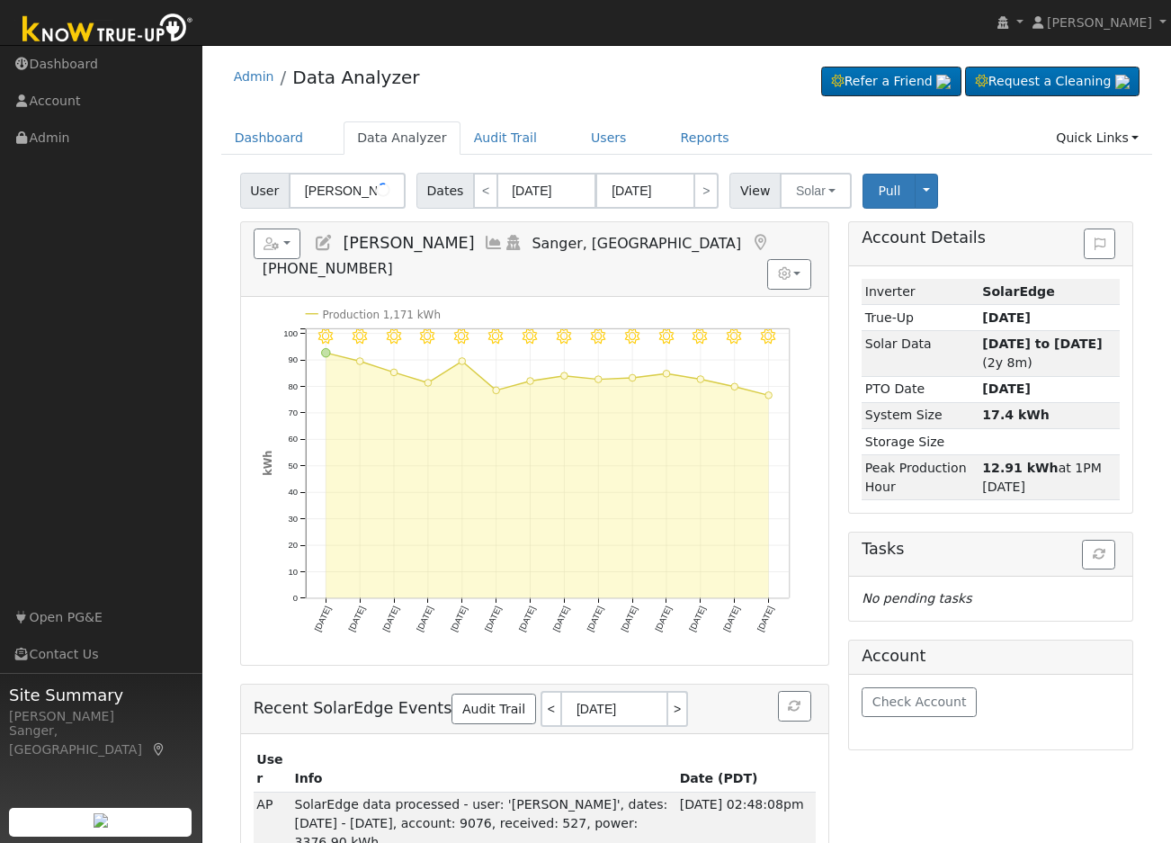 Image resolution: width=1171 pixels, height=843 pixels. What do you see at coordinates (816, 191) in the screenshot?
I see `button: Solar` at bounding box center [816, 191].